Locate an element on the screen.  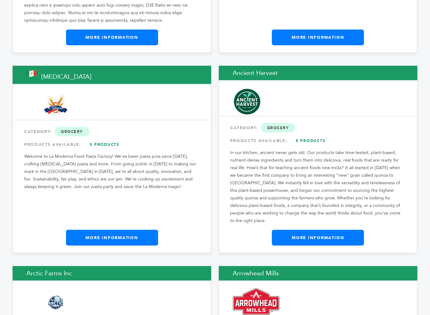
img: This brand is from Mexico (MX) is located at coordinates (31, 74).